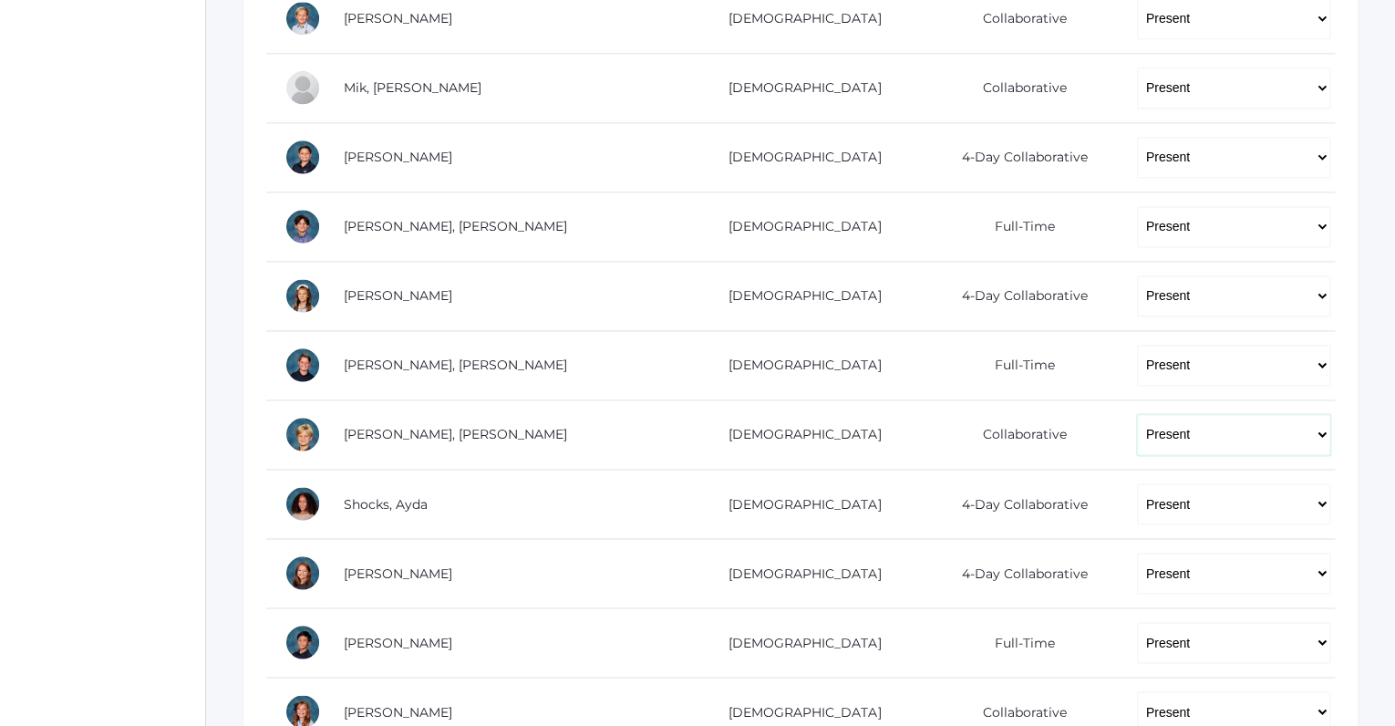 The image size is (1395, 726). I want to click on div: Aiden Oceguera, so click(303, 157).